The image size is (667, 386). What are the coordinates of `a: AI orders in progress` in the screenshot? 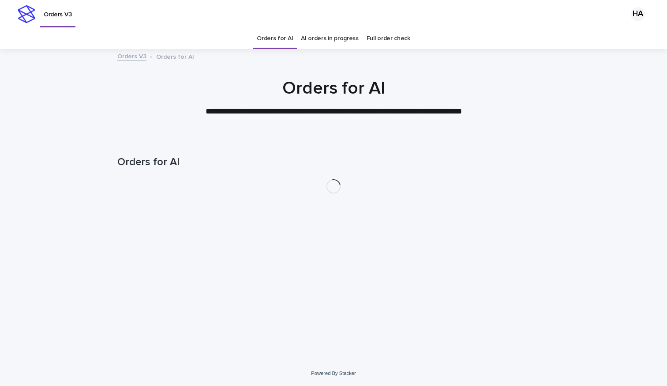 It's located at (330, 38).